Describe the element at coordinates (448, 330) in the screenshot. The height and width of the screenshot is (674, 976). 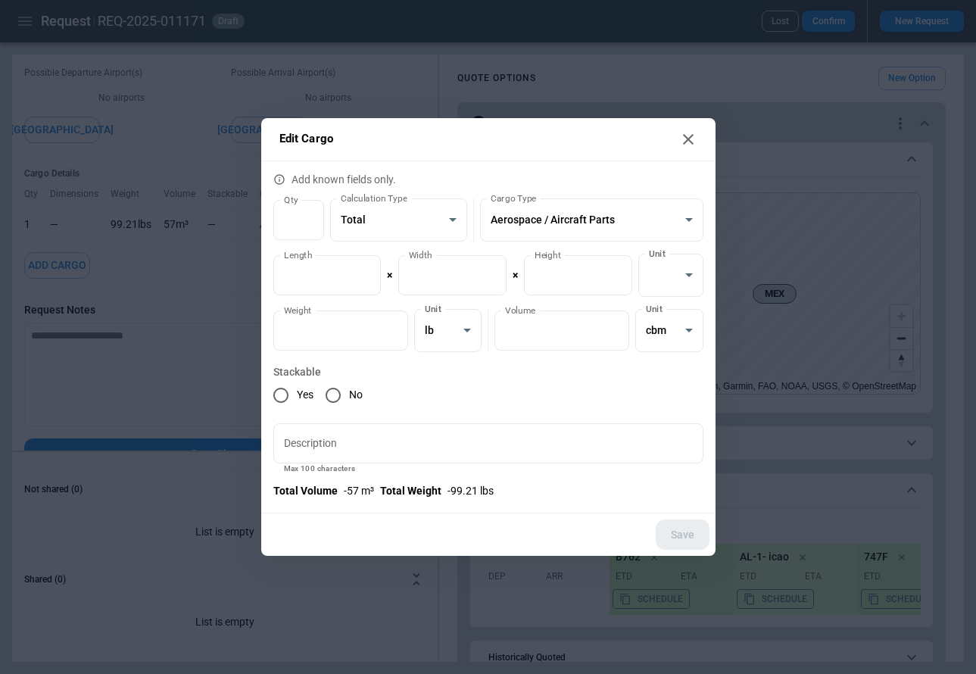
I see `div: lb` at that location.